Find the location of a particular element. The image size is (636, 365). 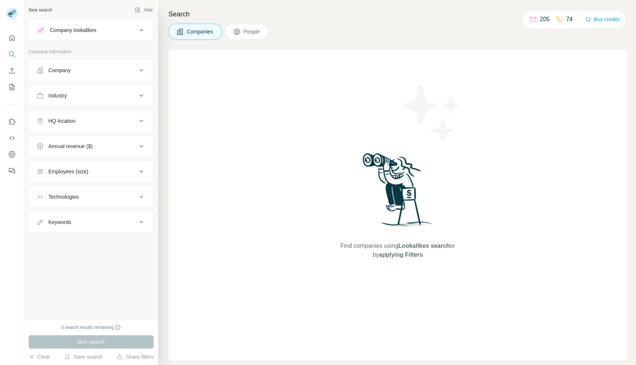

div: Industry is located at coordinates (58, 96).